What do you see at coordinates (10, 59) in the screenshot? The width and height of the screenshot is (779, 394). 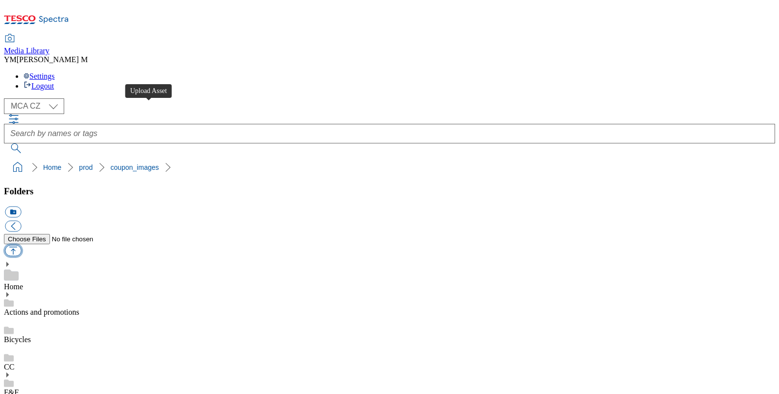 I see `span: YM` at bounding box center [10, 59].